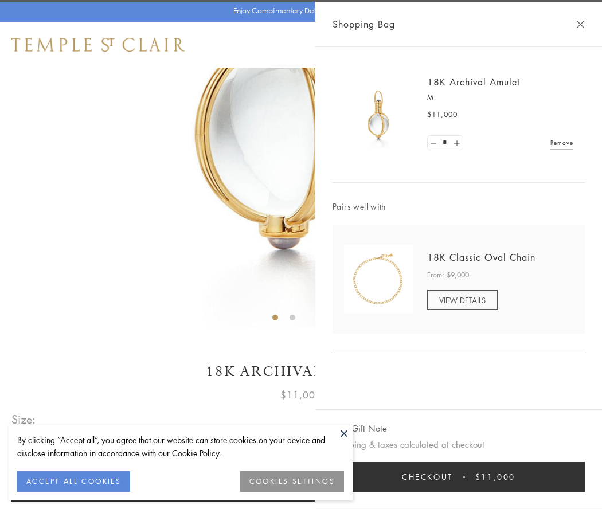 This screenshot has width=602, height=509. What do you see at coordinates (364, 24) in the screenshot?
I see `span: Shopping Bag` at bounding box center [364, 24].